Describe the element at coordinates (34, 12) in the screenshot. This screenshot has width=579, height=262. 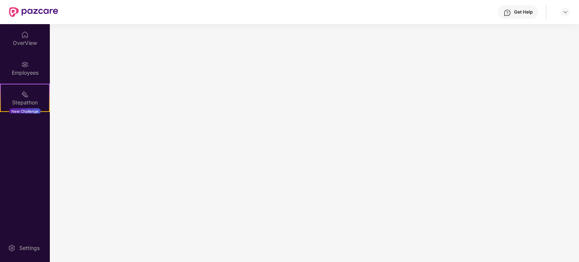
I see `img: New Pazcare Logo` at that location.